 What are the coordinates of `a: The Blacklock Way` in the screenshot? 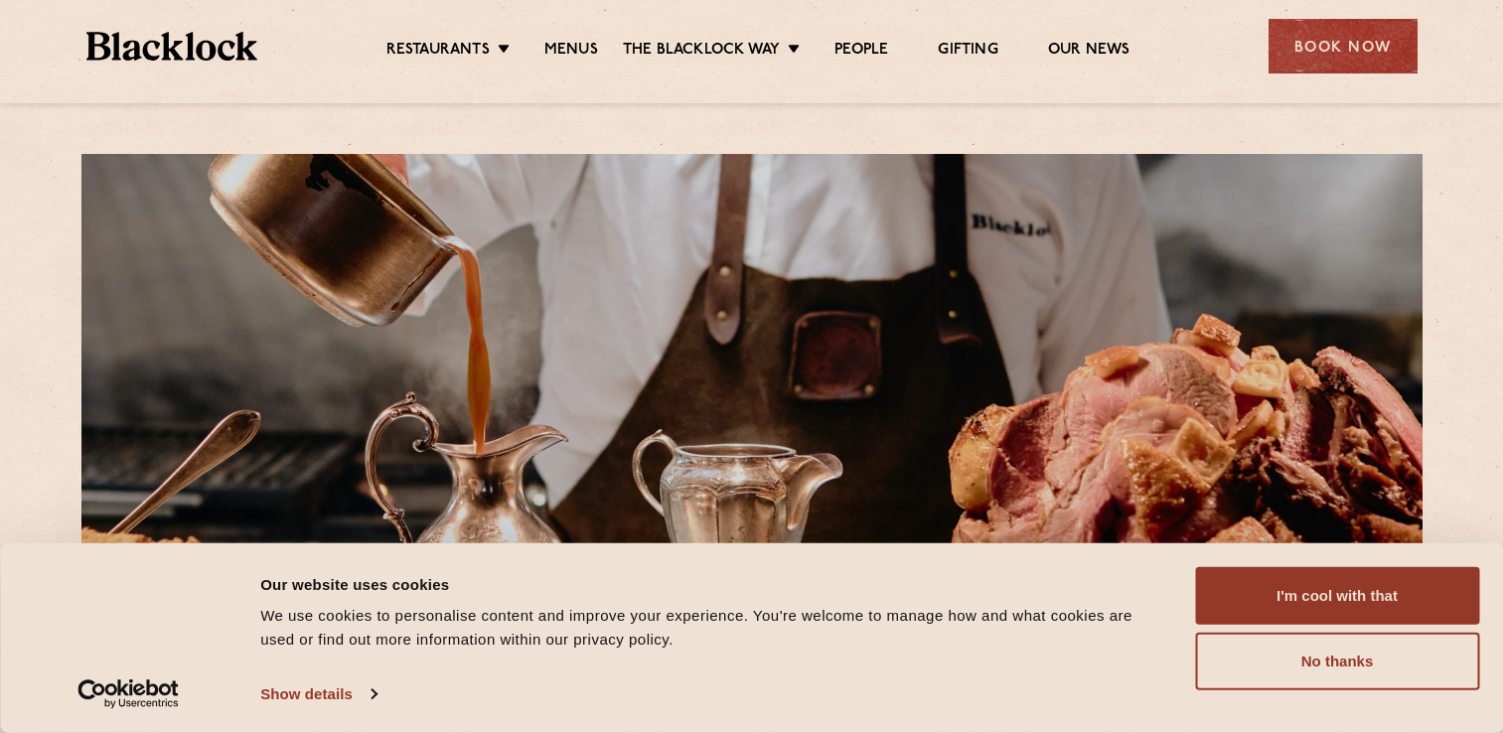 It's located at (702, 52).